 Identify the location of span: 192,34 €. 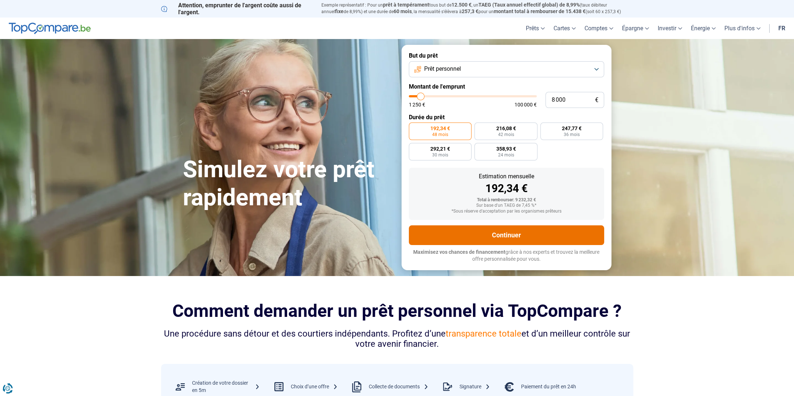
(440, 128).